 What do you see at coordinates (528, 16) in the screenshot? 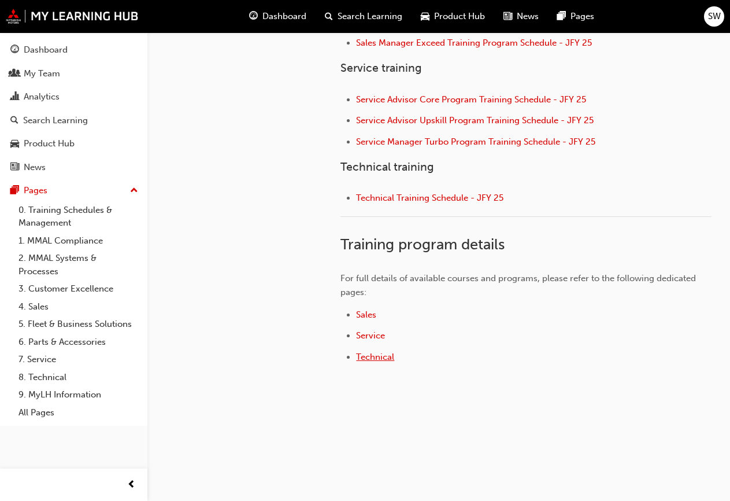
I see `span: News` at bounding box center [528, 16].